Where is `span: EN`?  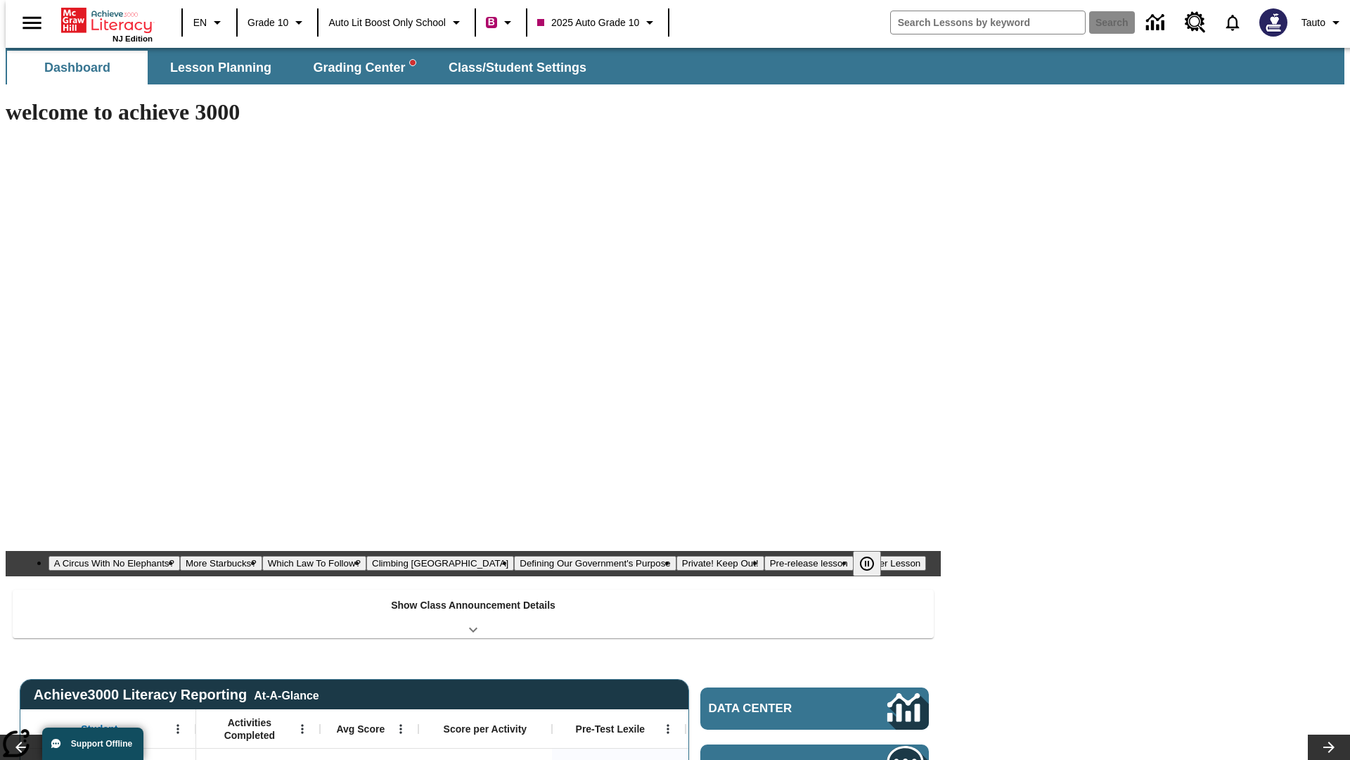 span: EN is located at coordinates (200, 23).